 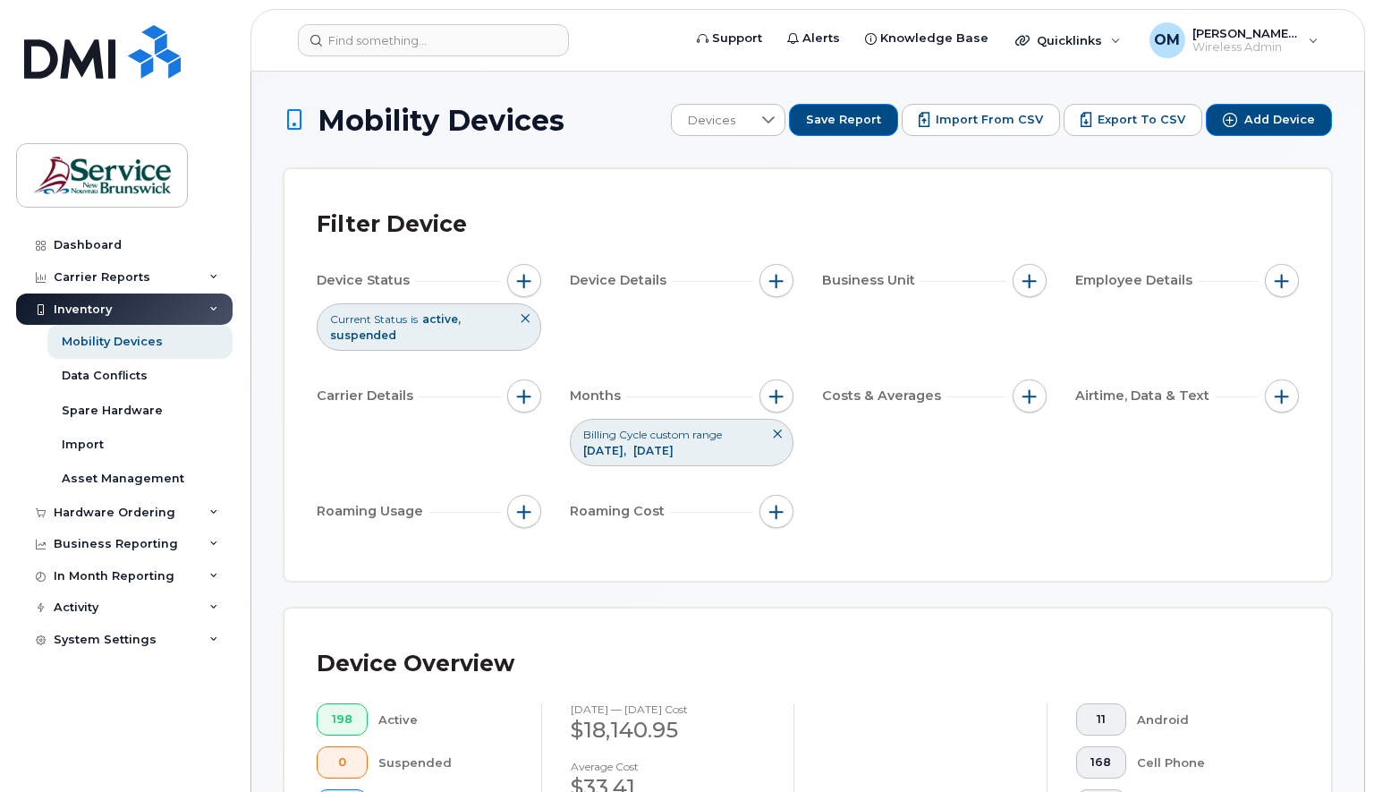 What do you see at coordinates (1100, 719) in the screenshot?
I see `span: 11` at bounding box center [1100, 719].